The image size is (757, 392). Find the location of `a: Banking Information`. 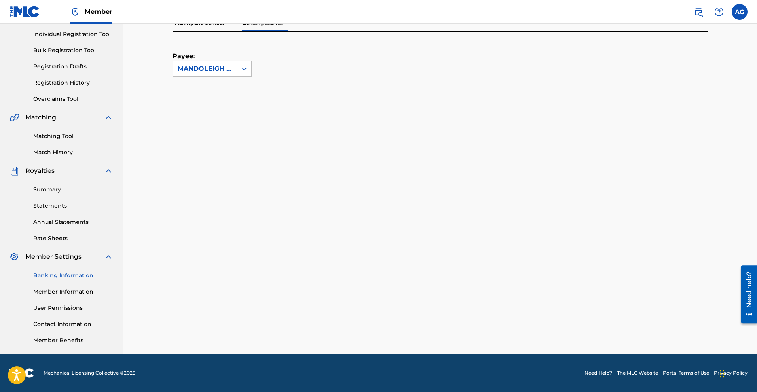

a: Banking Information is located at coordinates (73, 276).